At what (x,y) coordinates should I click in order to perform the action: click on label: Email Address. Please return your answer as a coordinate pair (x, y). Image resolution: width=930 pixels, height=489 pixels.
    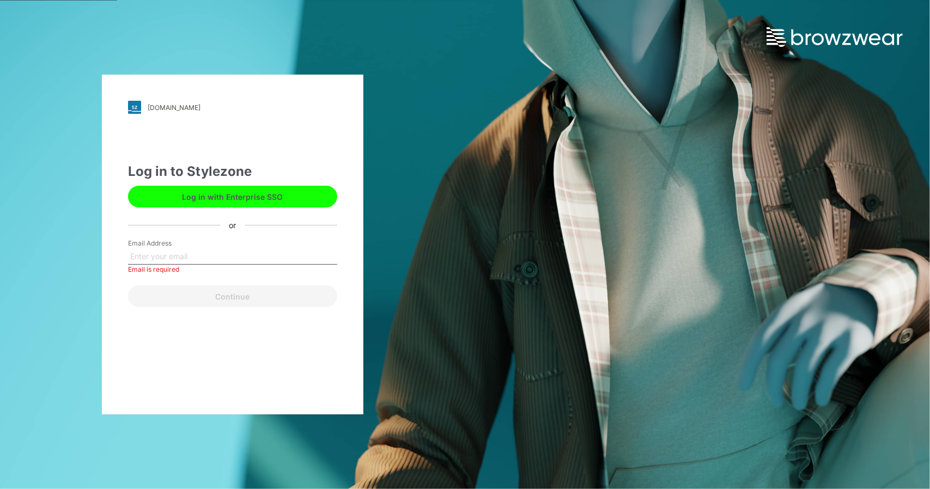
    Looking at the image, I should click on (166, 243).